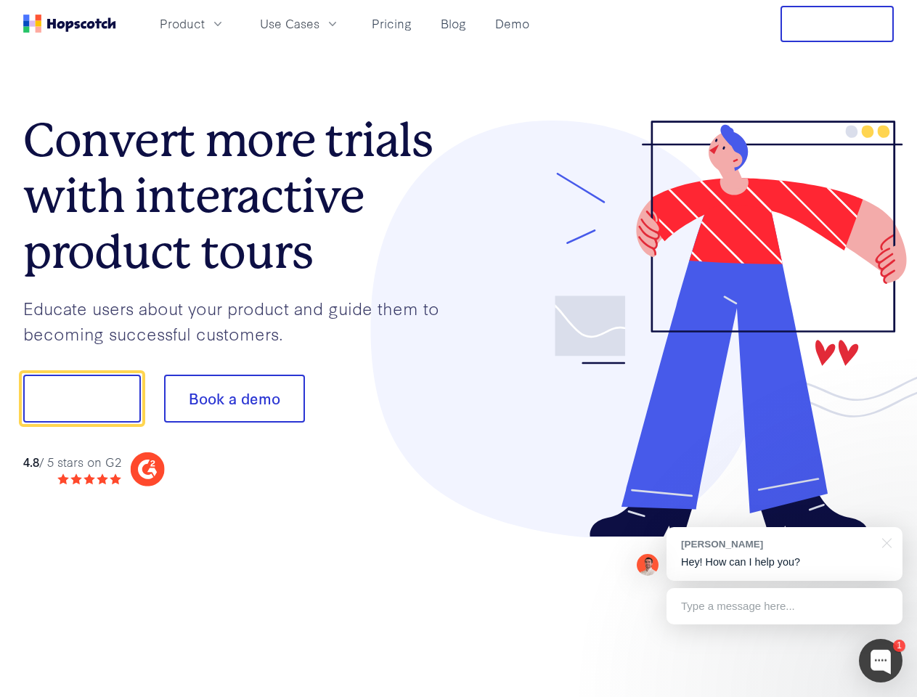 This screenshot has height=697, width=917. Describe the element at coordinates (72, 462) in the screenshot. I see `div: / 5 stars on G2` at that location.